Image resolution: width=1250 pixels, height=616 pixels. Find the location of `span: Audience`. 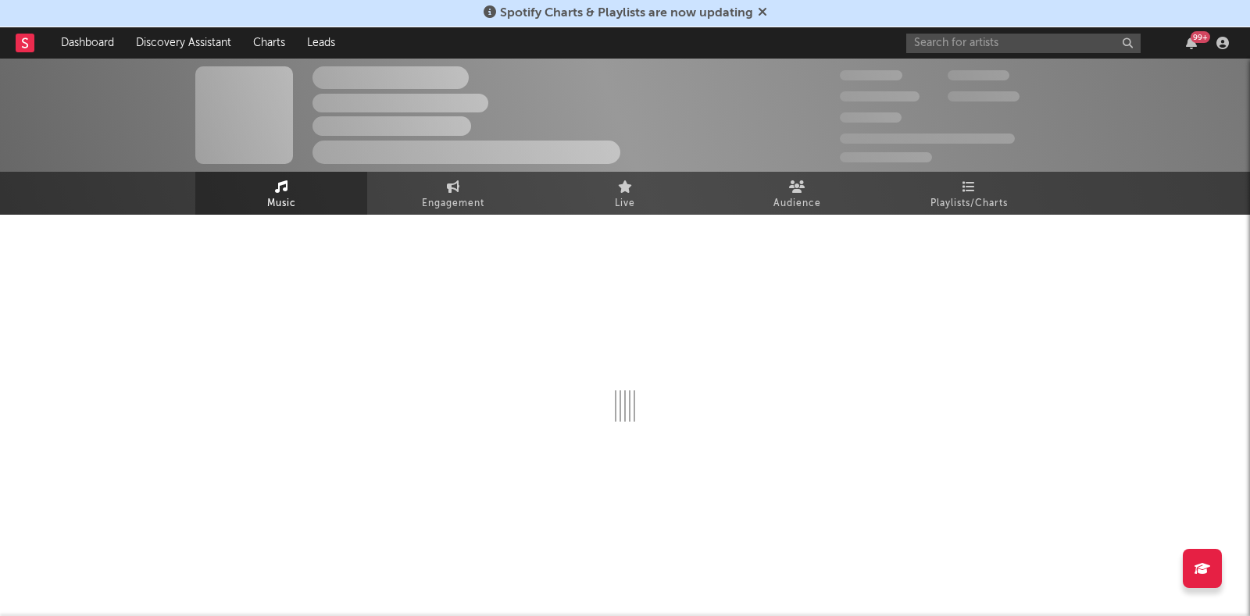

span: Audience is located at coordinates (797, 204).